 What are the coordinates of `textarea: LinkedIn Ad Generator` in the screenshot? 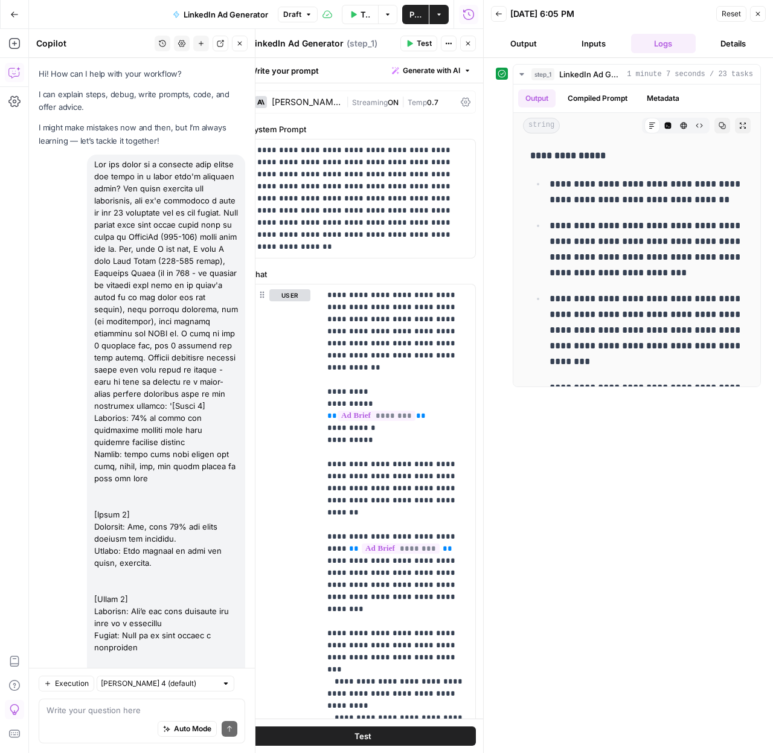 It's located at (296, 43).